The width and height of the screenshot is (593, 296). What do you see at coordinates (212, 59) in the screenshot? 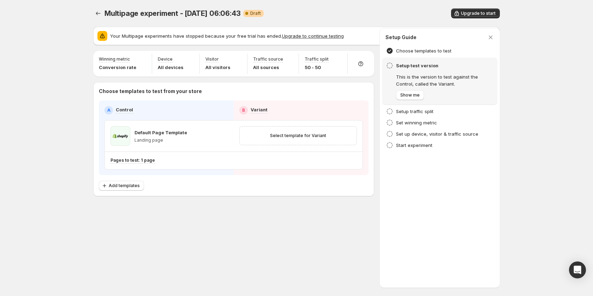
I see `p: Visitor` at bounding box center [212, 59].